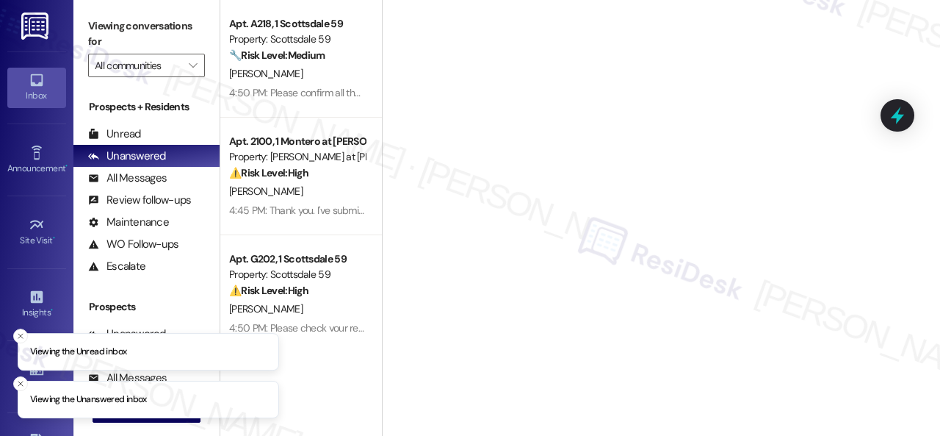 This screenshot has width=940, height=436. What do you see at coordinates (140, 200) in the screenshot?
I see `div: Review follow-ups` at bounding box center [140, 200].